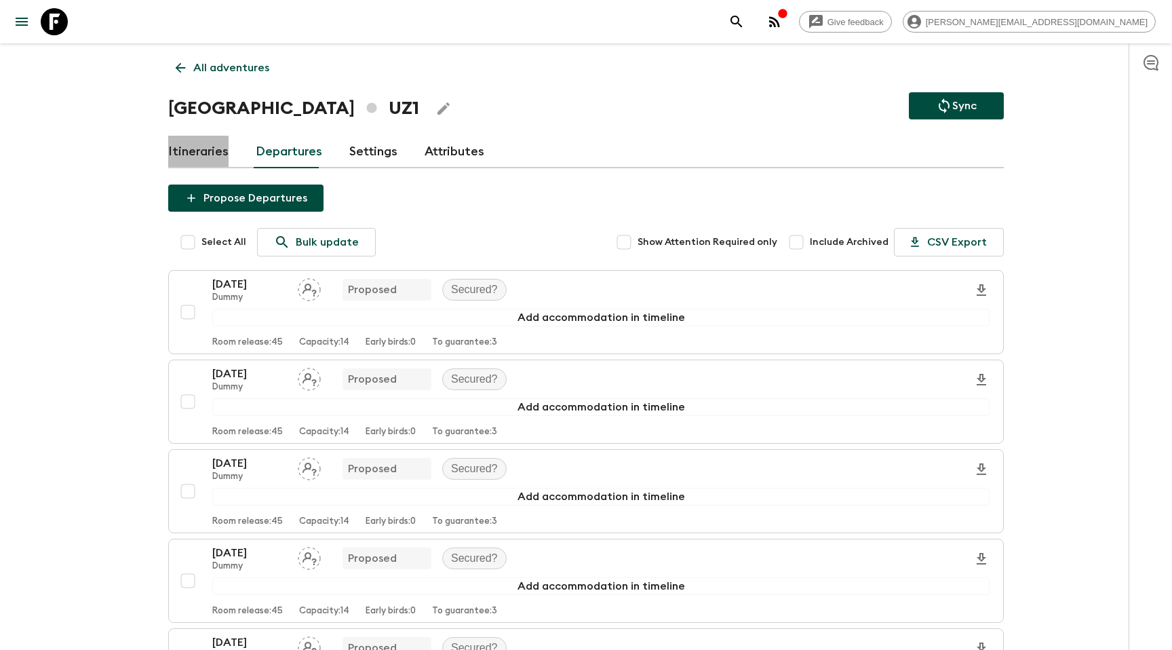 This screenshot has height=650, width=1172. I want to click on span: Give feedback, so click(855, 22).